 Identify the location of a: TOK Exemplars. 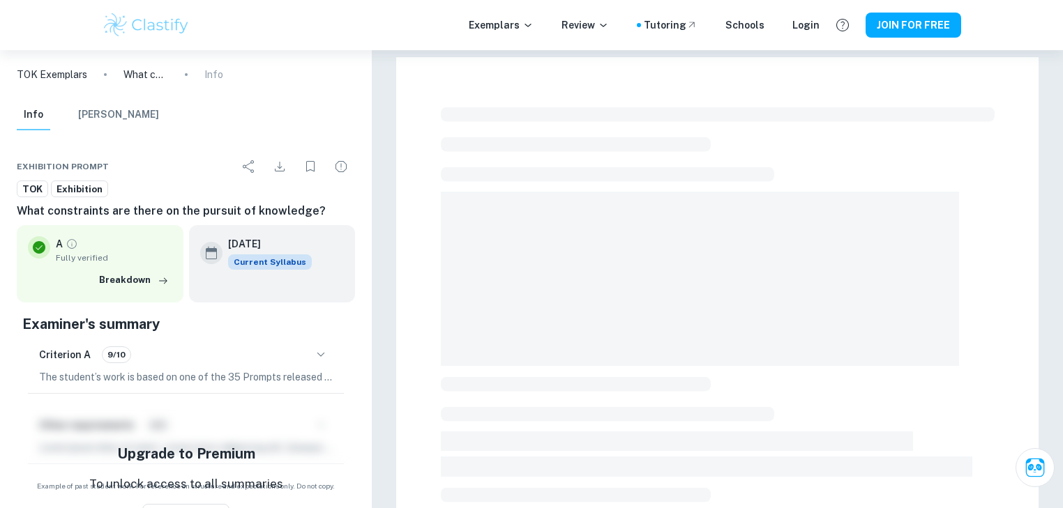
(52, 75).